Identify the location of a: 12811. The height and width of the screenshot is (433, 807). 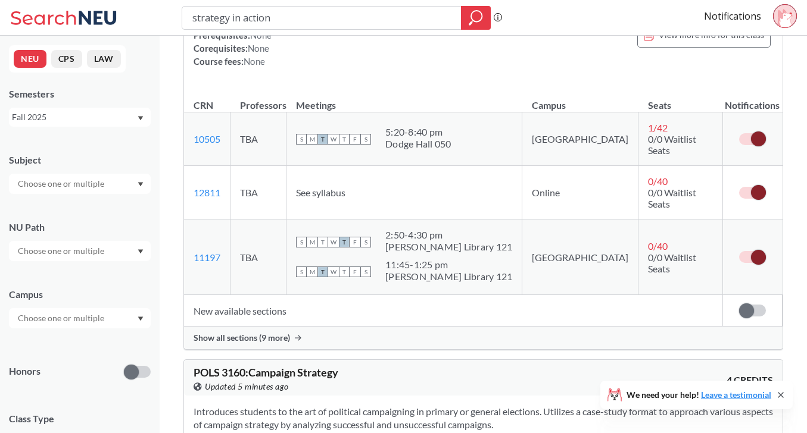
(207, 192).